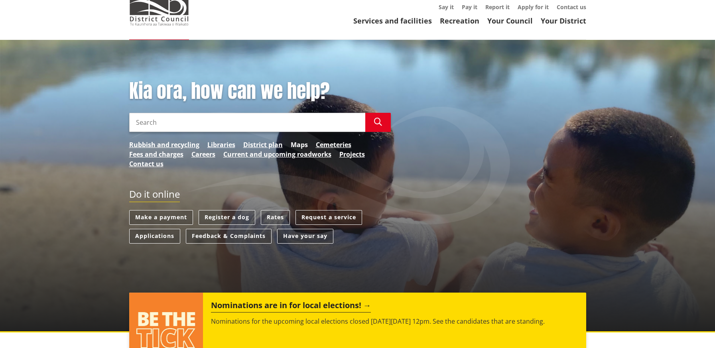 The width and height of the screenshot is (715, 348). What do you see at coordinates (229, 236) in the screenshot?
I see `a: Feedback & Complaints` at bounding box center [229, 236].